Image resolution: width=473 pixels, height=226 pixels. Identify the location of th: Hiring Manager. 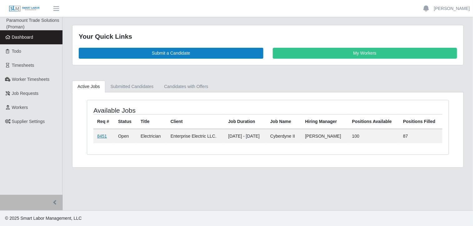
(325, 122).